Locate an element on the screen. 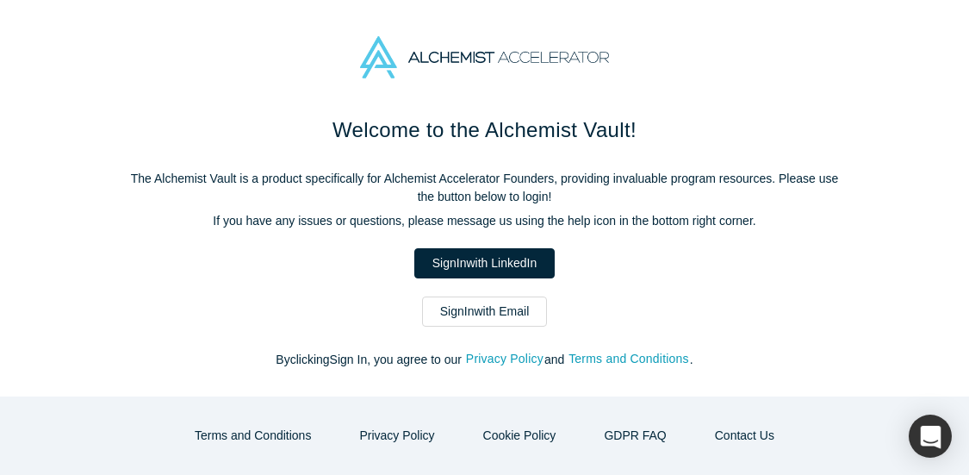  button: Cookie Policy is located at coordinates (519, 435).